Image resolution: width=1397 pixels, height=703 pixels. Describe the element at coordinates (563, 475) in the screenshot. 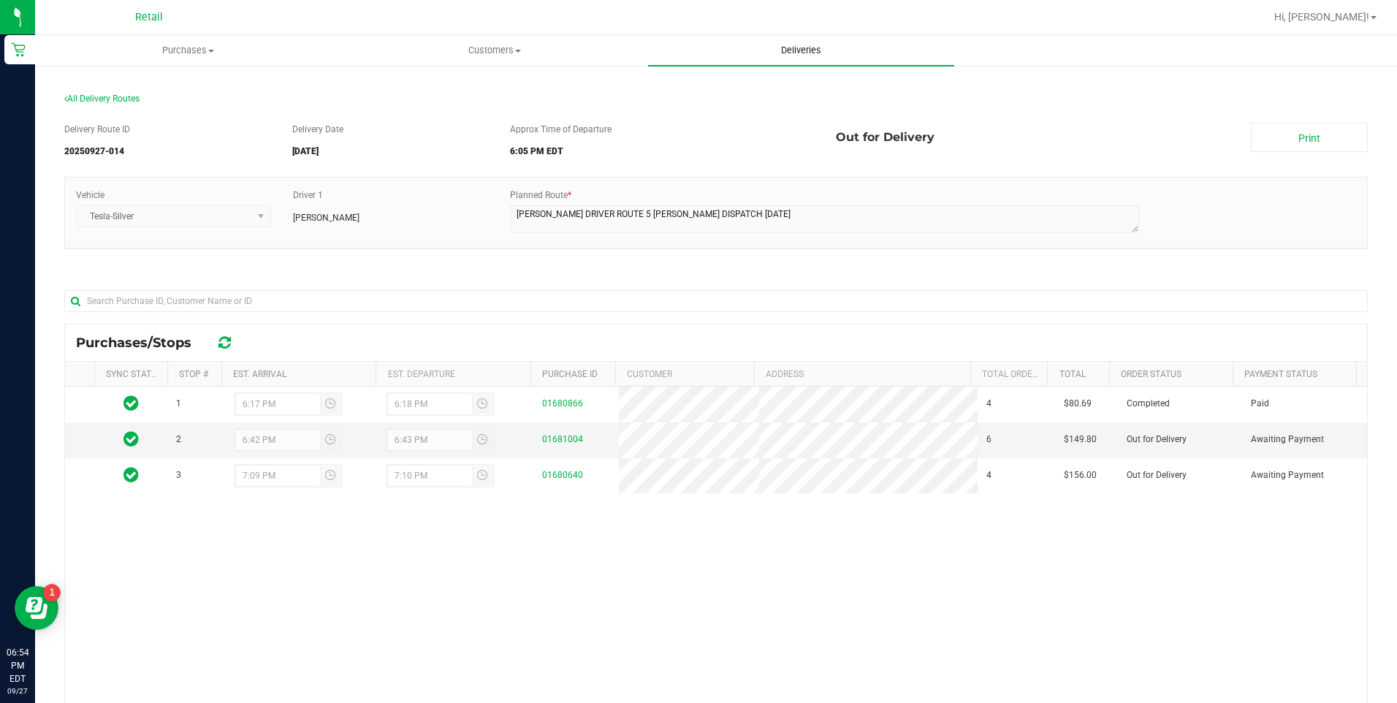

I see `a: 01680640` at that location.